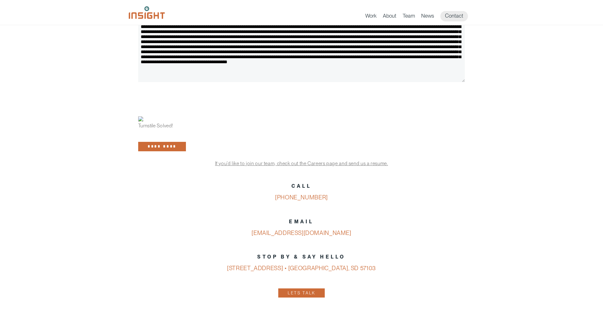 This screenshot has width=603, height=312. What do you see at coordinates (409, 17) in the screenshot?
I see `a: Team` at bounding box center [409, 17].